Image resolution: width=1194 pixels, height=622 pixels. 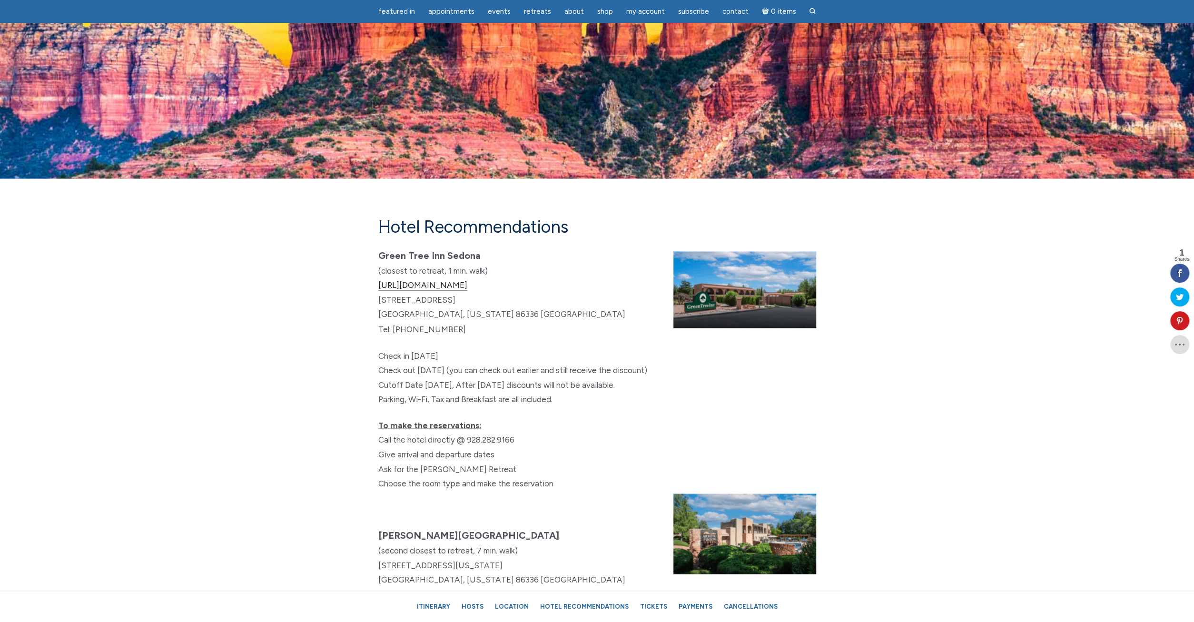 What do you see at coordinates (499, 11) in the screenshot?
I see `a: Events` at bounding box center [499, 11].